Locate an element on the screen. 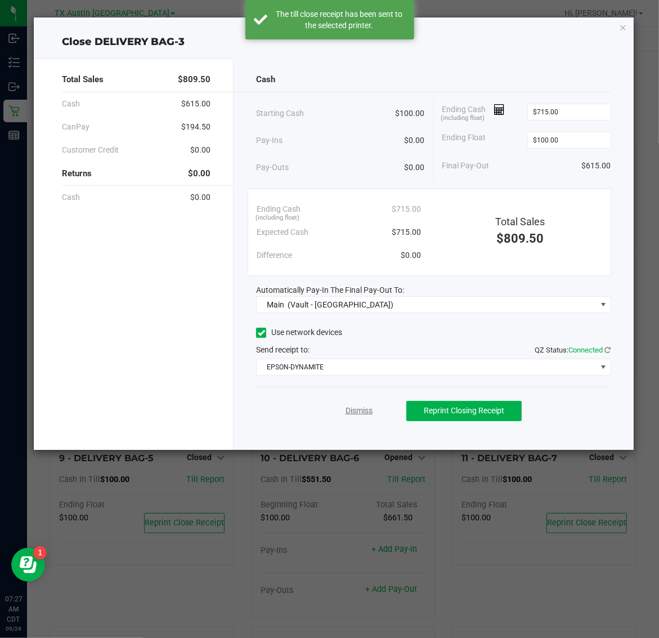 This screenshot has width=659, height=638. span: Final Pay-Out is located at coordinates (466, 165).